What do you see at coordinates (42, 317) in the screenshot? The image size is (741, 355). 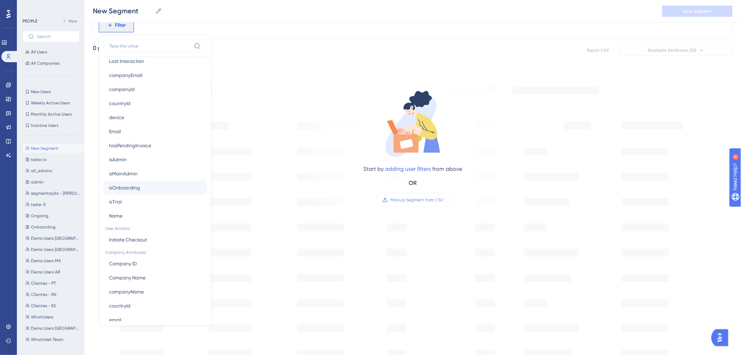 I see `span: Whatickers` at bounding box center [42, 317].